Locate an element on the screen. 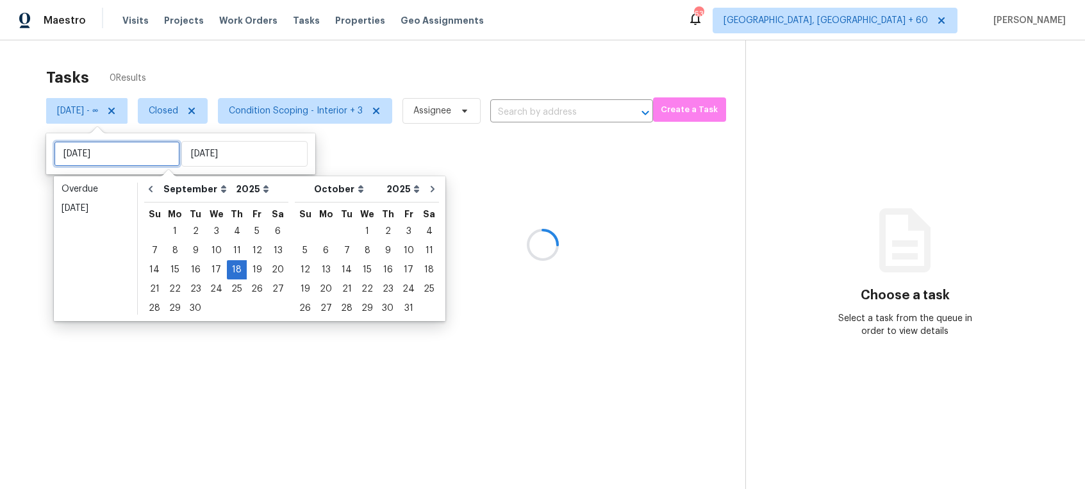  div: Fri Sep 12 2025 is located at coordinates (257, 251).